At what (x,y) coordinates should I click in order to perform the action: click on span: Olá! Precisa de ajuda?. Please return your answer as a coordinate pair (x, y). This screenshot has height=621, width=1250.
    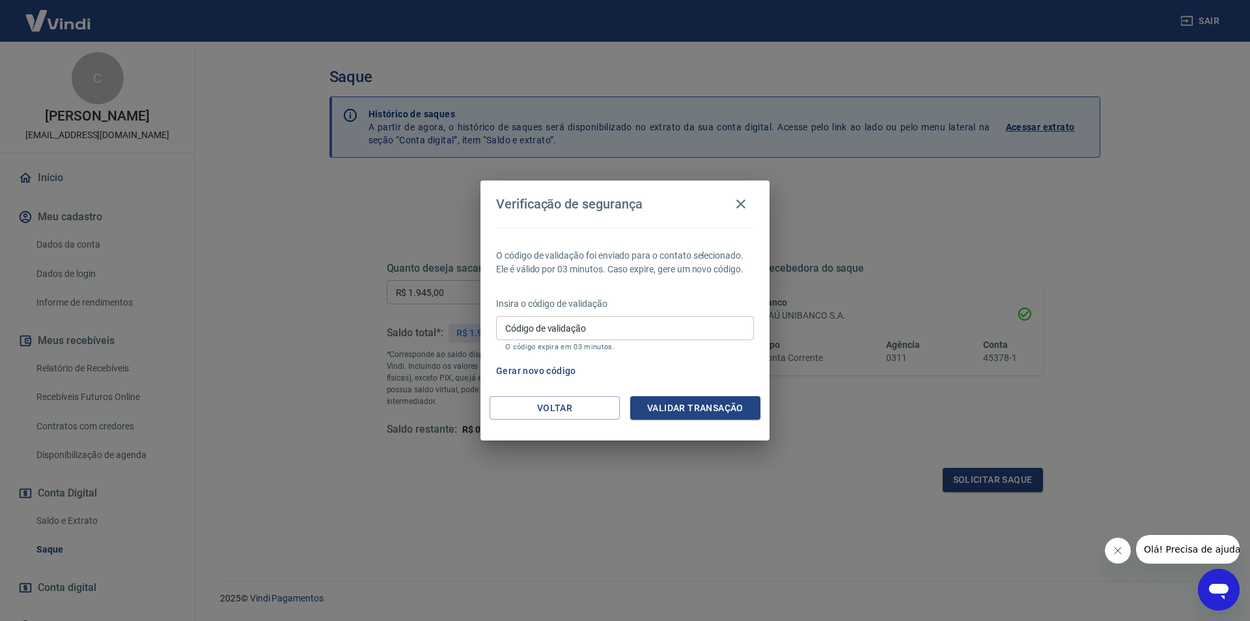
    Looking at the image, I should click on (59, 14).